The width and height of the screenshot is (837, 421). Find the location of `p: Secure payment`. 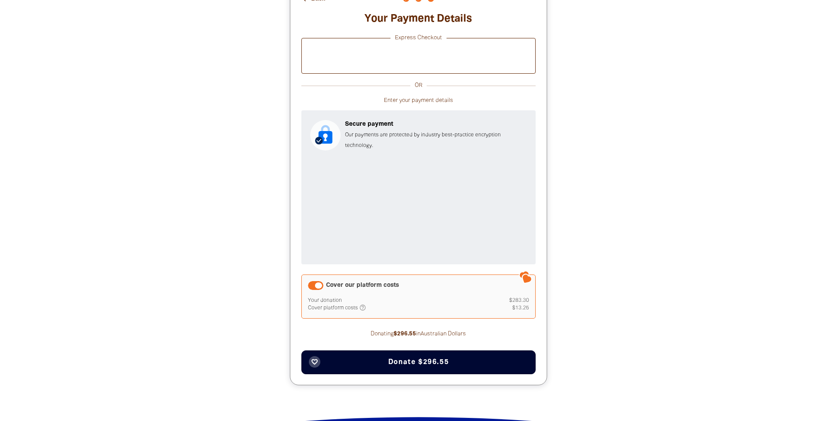

p: Secure payment is located at coordinates (436, 124).